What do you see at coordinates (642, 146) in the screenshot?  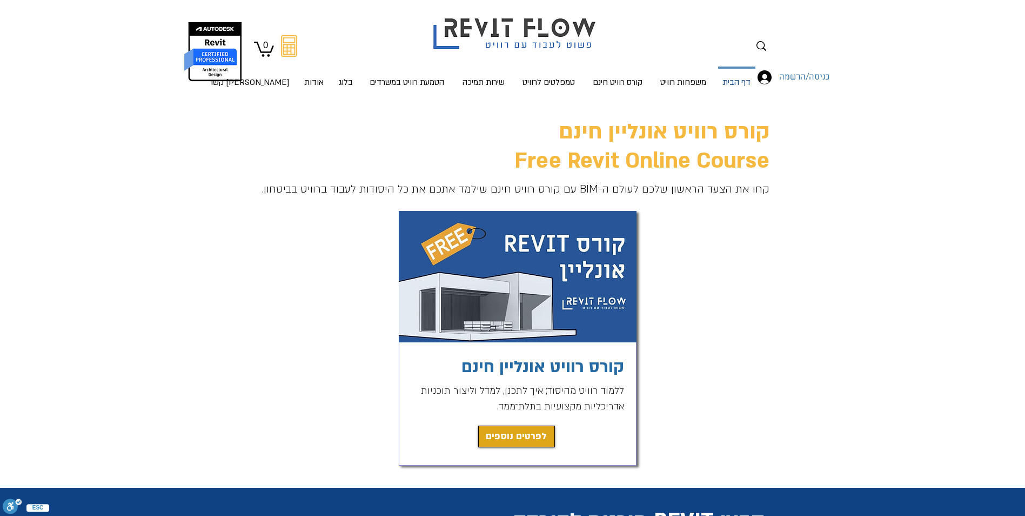 I see `a: קורס רוויט אונליין חינםFree Revit Online Course` at bounding box center [642, 146].